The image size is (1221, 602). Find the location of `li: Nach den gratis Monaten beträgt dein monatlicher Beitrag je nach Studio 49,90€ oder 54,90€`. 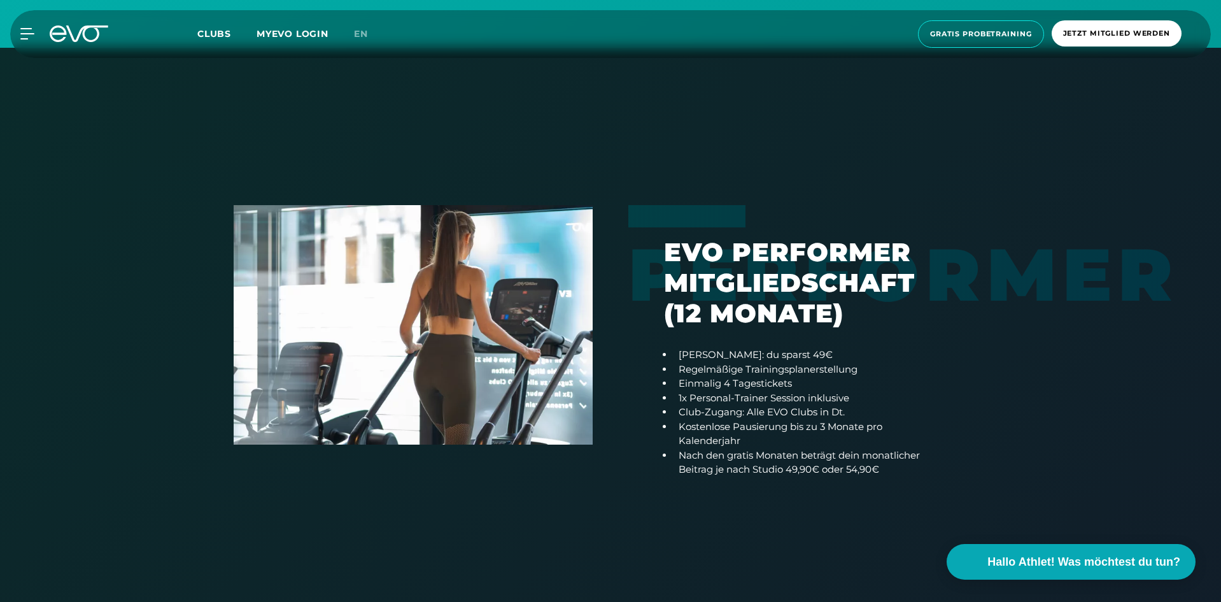

li: Nach den gratis Monaten beträgt dein monatlicher Beitrag je nach Studio 49,90€ oder 54,90€ is located at coordinates (809, 462).